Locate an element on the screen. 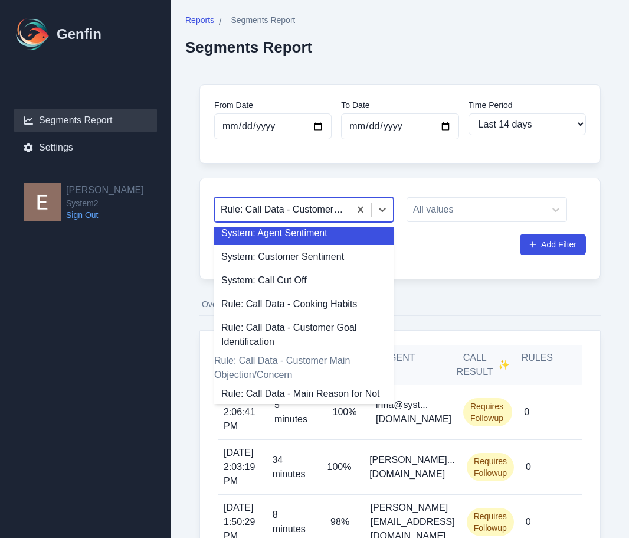  div: Rule: Call Data - Main Reason for Not Purchasing is located at coordinates (304, 401).